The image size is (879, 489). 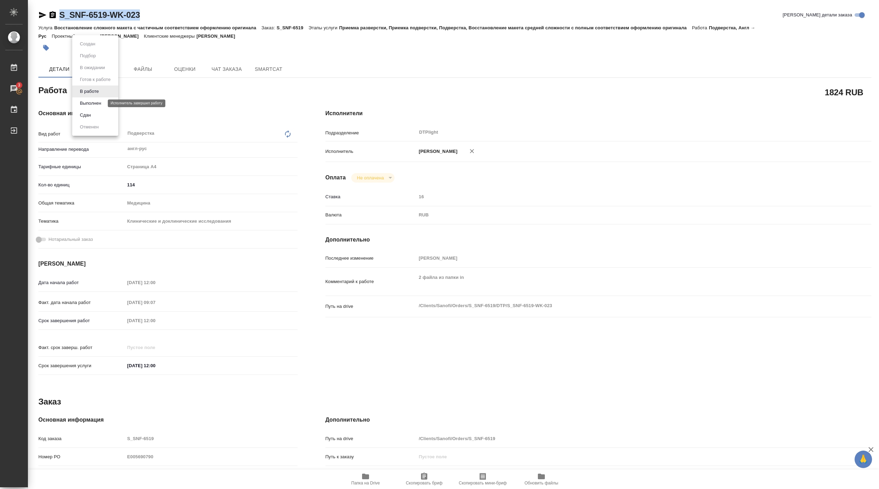 What do you see at coordinates (85, 115) in the screenshot?
I see `button: Сдан` at bounding box center [85, 115].